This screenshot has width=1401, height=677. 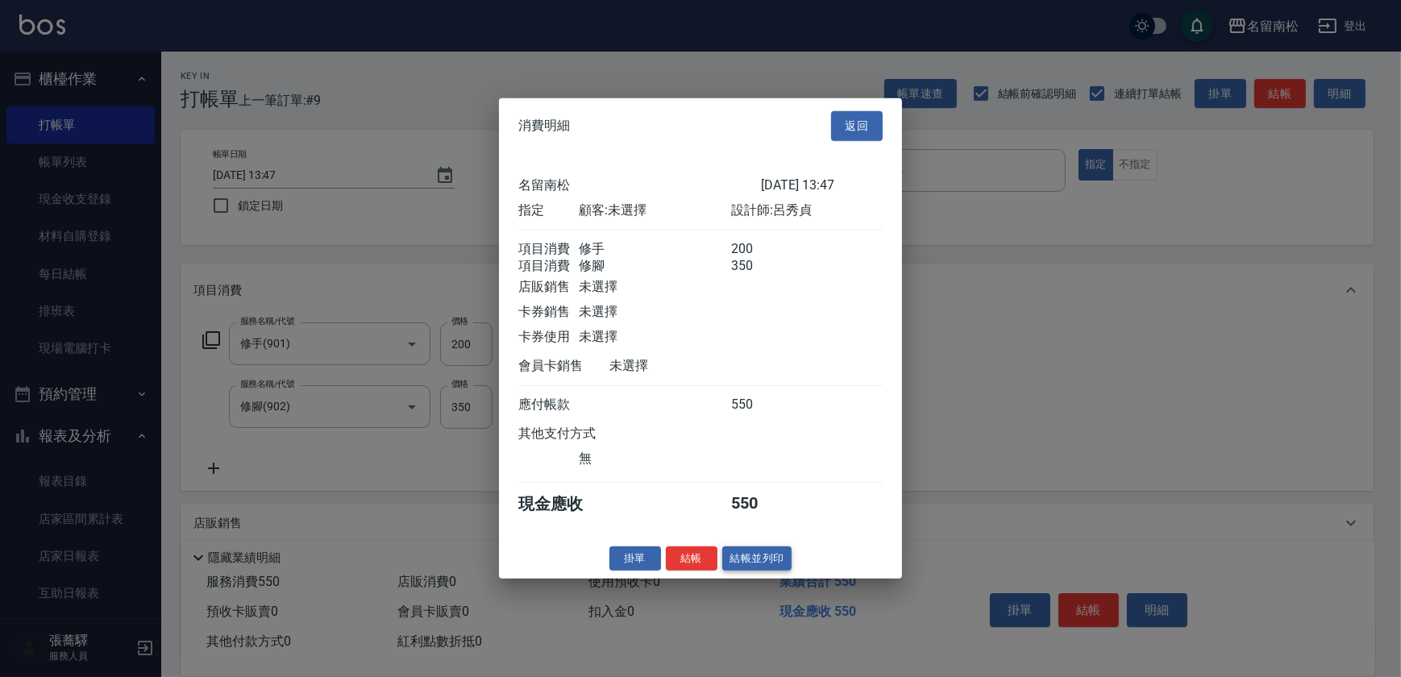 What do you see at coordinates (857, 126) in the screenshot?
I see `button: 返回` at bounding box center [857, 126].